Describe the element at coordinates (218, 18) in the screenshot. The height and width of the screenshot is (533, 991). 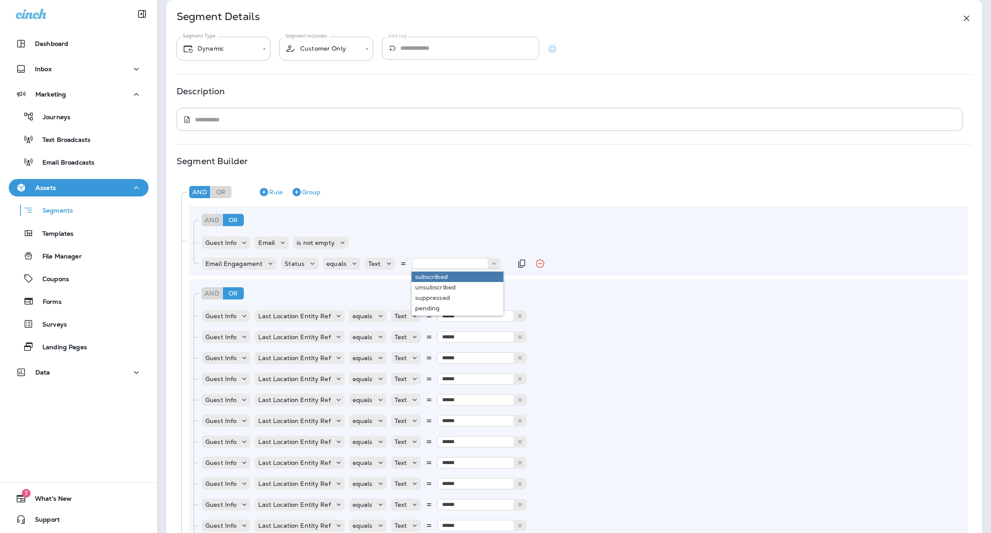
I see `p: Segment Details` at that location.